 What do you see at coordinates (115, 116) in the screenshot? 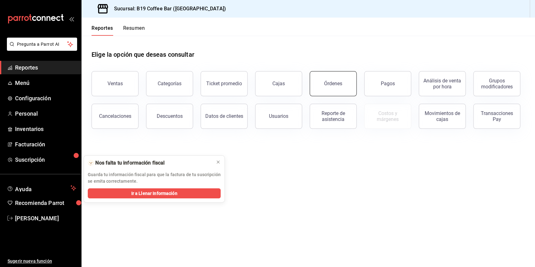
I see `button: Cancelaciones` at bounding box center [115, 116].